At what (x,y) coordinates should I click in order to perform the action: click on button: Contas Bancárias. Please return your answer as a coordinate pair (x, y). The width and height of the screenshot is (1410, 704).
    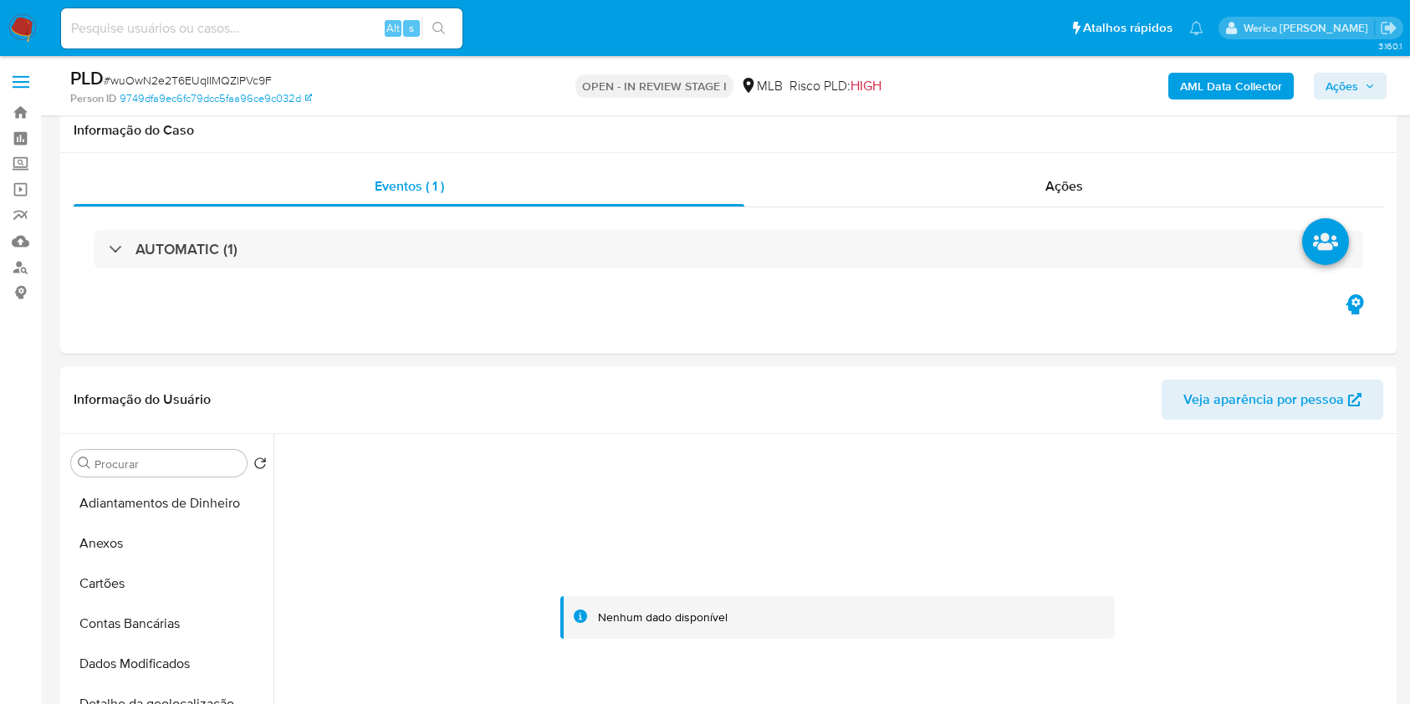
    Looking at the image, I should click on (169, 624).